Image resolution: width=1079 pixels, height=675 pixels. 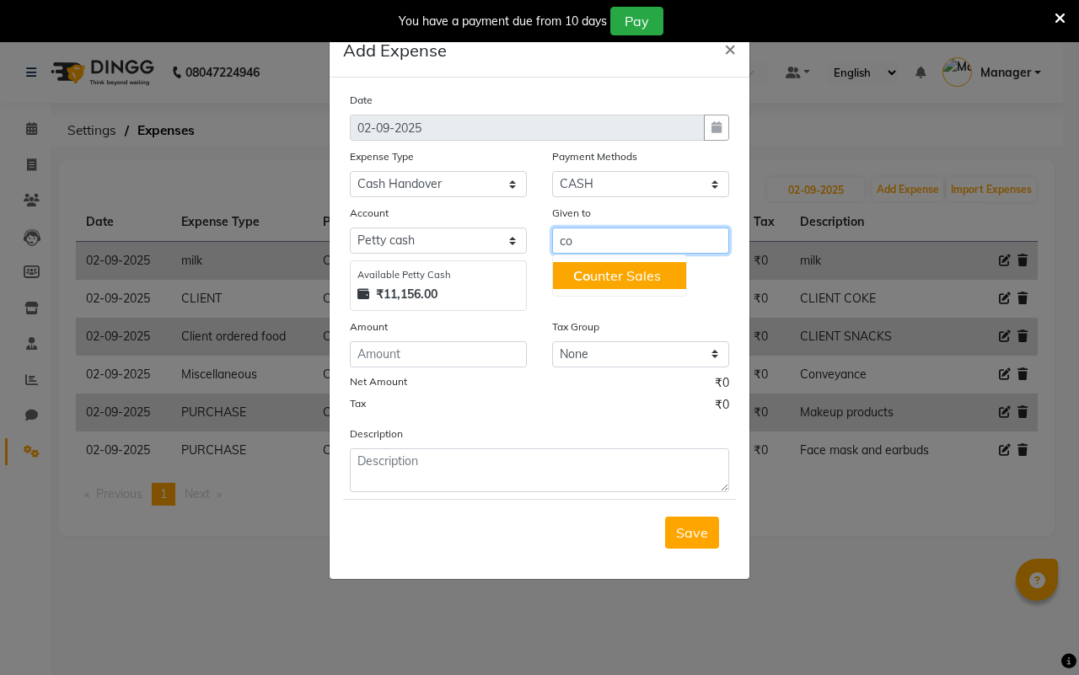 What do you see at coordinates (617, 276) in the screenshot?
I see `ngb-highlight: unter Sales` at bounding box center [617, 276].